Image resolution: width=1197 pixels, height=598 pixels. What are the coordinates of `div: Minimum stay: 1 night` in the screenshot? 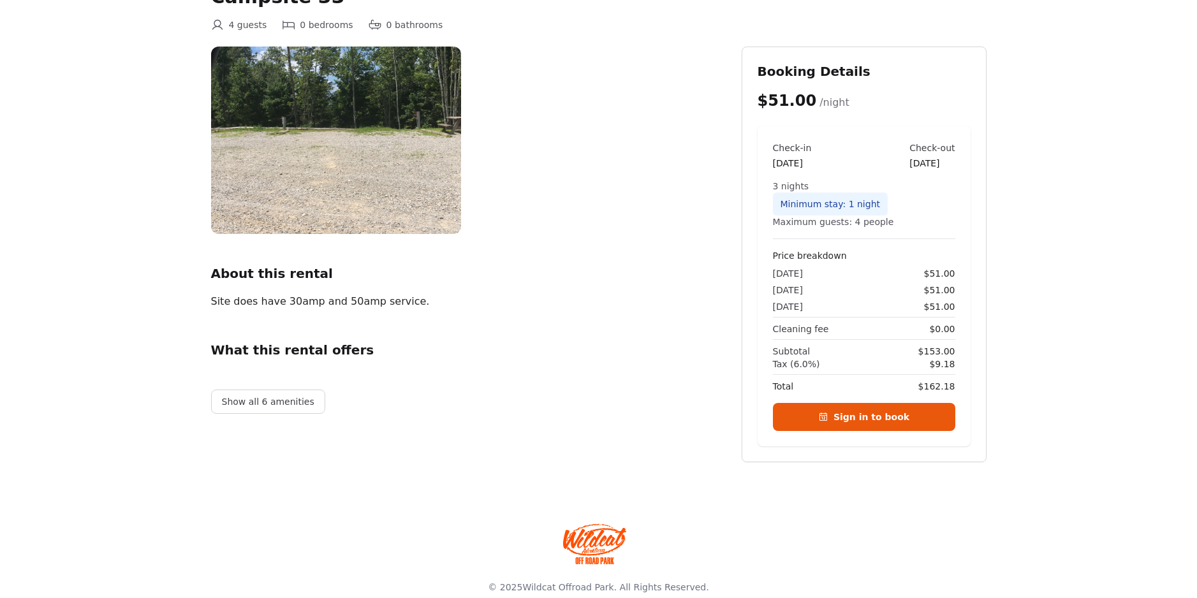 It's located at (830, 204).